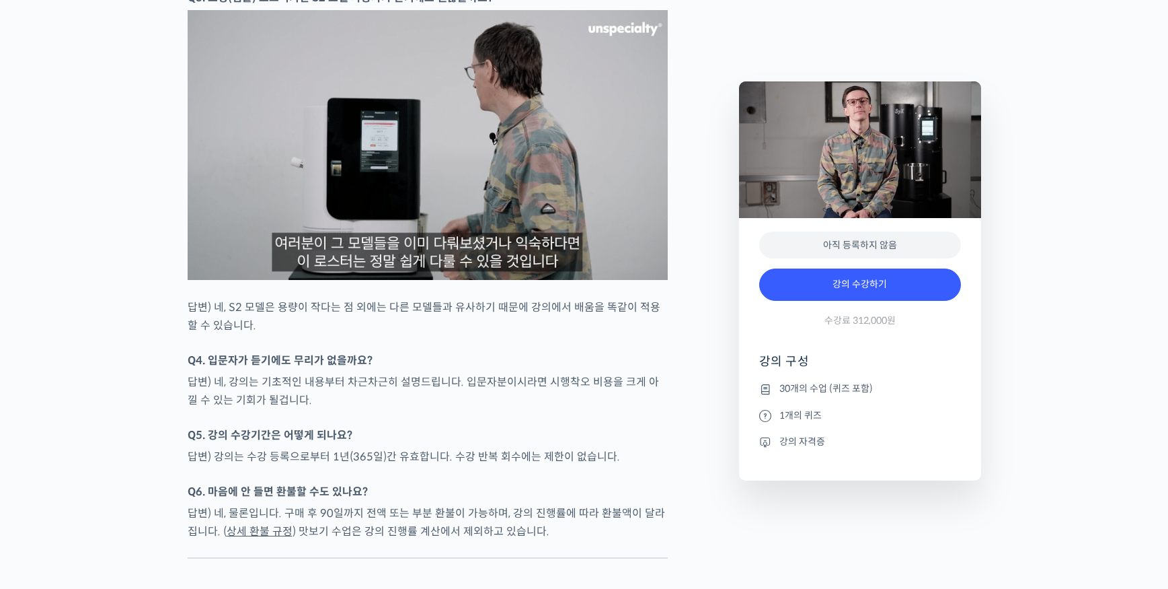  I want to click on span: 홈, so click(46, 452).